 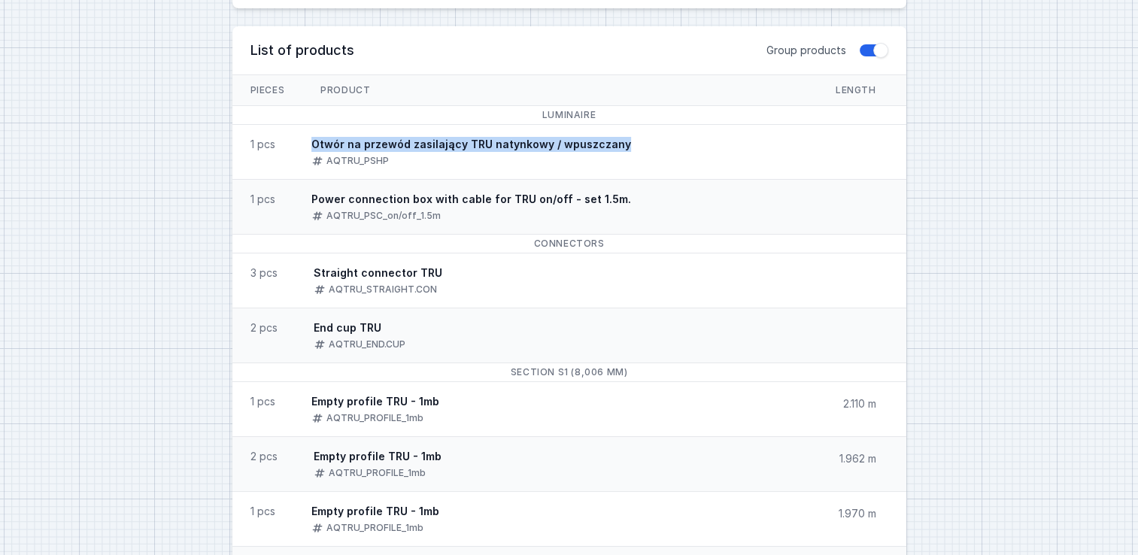 I want to click on div: Otwór na przewód zasilający TRU natynkowy / wpuszczany, so click(x=471, y=144).